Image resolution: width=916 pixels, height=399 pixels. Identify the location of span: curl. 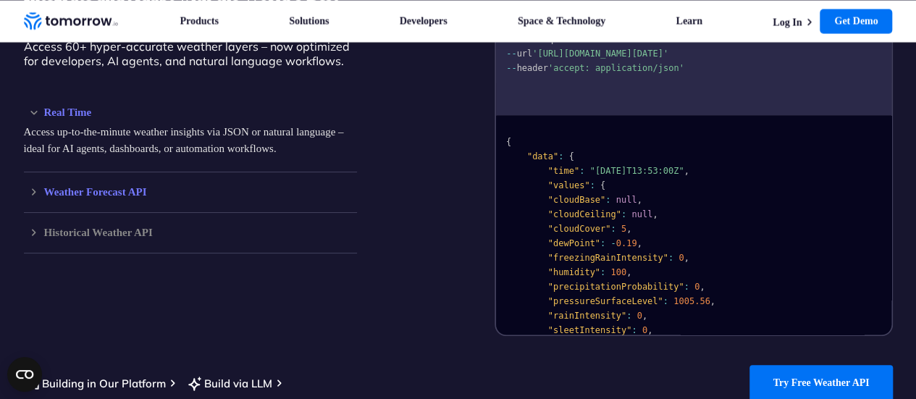
(516, 39).